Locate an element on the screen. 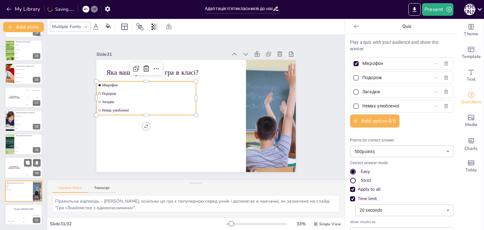 This screenshot has width=484, height=230. button: Transcript is located at coordinates (102, 189).